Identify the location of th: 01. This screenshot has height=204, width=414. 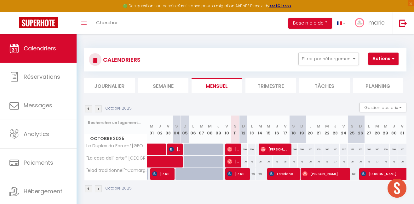
(151, 129).